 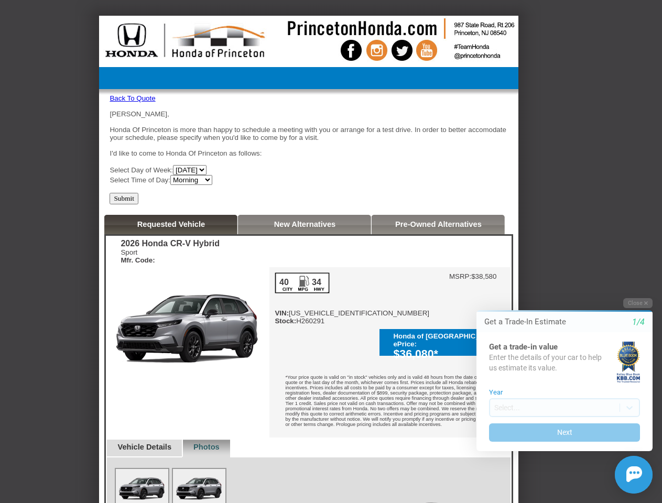 I want to click on label: Year, so click(x=110, y=104).